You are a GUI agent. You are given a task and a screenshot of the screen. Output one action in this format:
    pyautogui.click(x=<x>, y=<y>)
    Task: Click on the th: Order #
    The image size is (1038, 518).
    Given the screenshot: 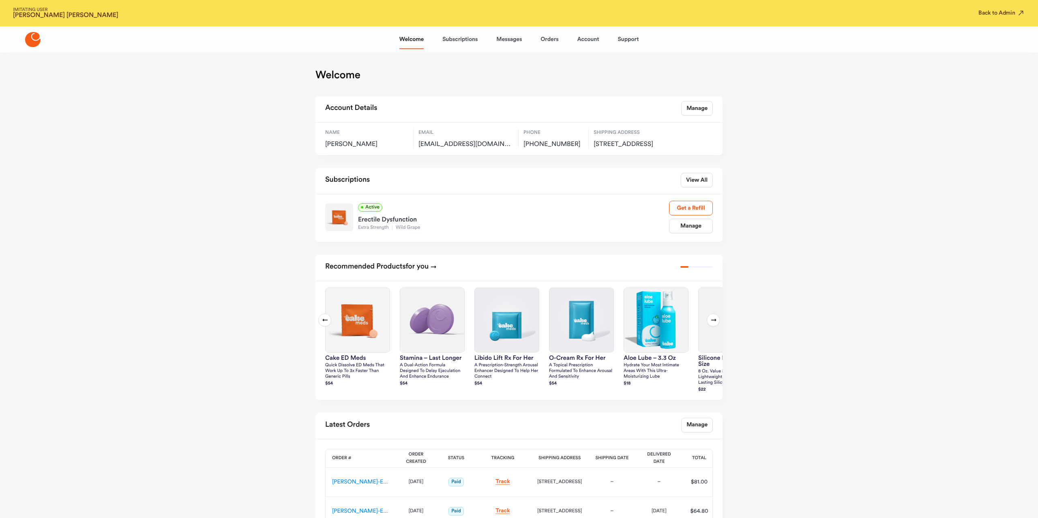 What is the action you would take?
    pyautogui.click(x=360, y=458)
    